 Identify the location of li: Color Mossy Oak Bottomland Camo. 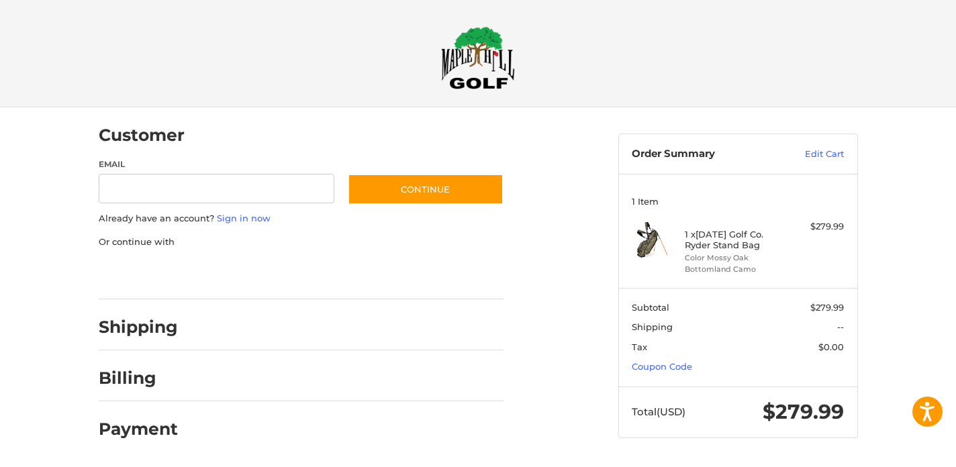
(736, 263).